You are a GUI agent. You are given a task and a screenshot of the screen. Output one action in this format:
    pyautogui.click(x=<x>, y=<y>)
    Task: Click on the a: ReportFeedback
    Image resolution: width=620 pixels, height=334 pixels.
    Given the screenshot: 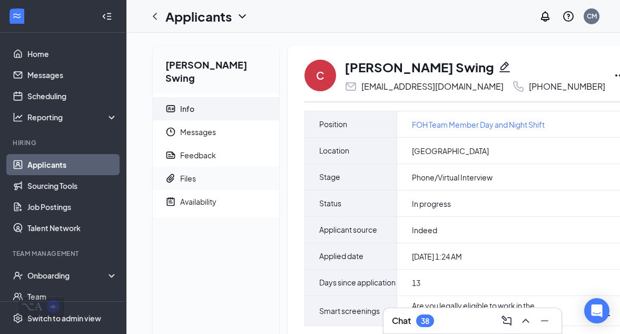 What is the action you would take?
    pyautogui.click(x=216, y=155)
    